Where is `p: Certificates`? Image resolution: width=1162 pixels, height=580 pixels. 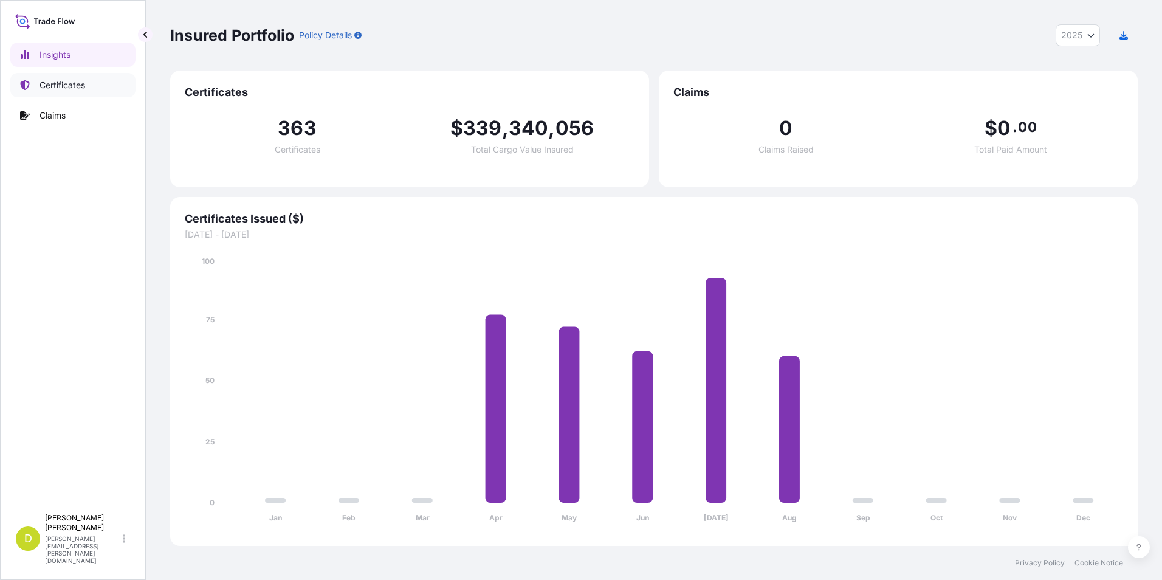
p: Certificates is located at coordinates (62, 85).